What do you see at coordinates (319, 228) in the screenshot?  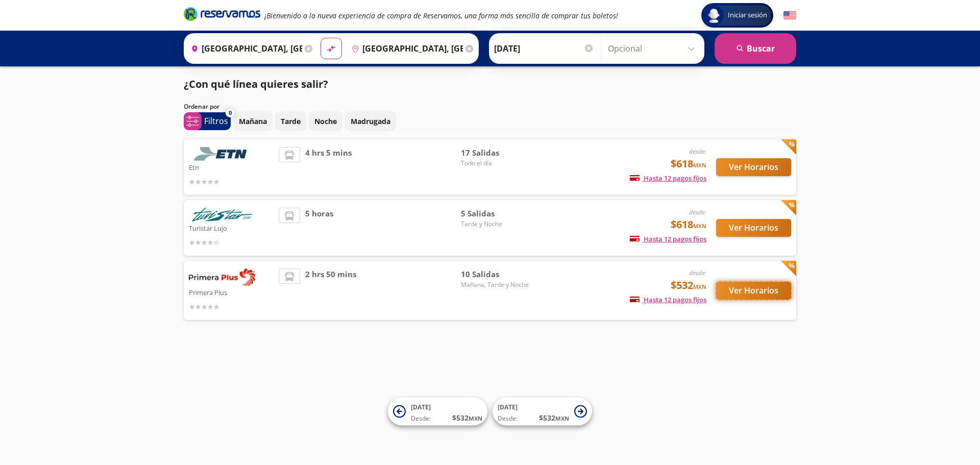 I see `span: 5 horas` at bounding box center [319, 228].